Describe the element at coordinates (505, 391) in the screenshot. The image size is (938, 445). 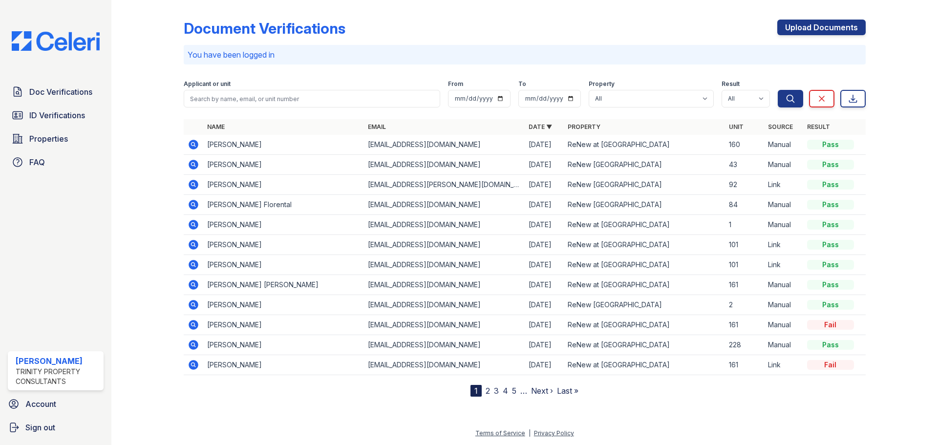
I see `a: 4` at that location.